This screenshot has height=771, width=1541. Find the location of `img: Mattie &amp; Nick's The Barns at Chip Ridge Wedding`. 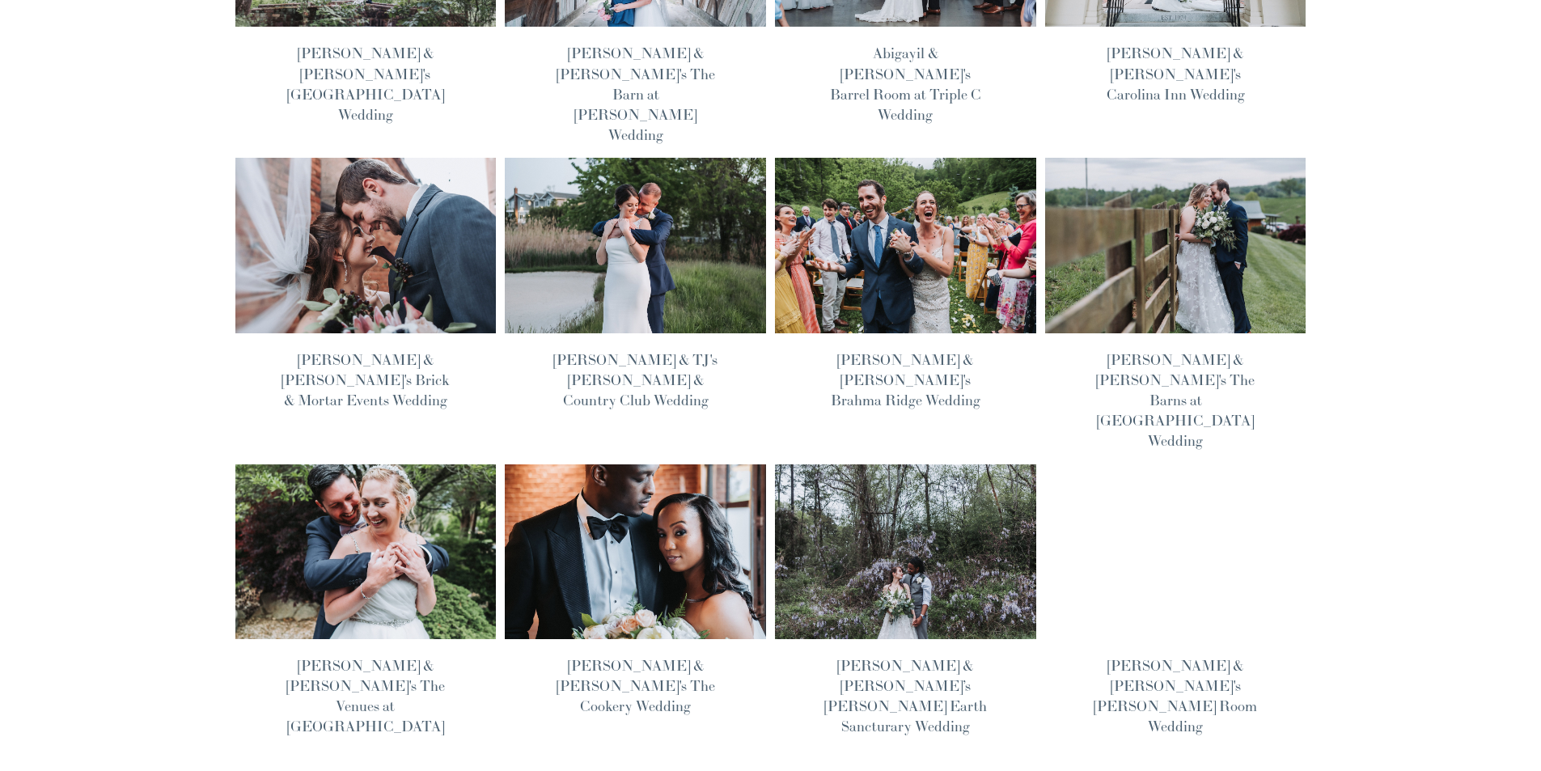

img: Mattie &amp; Nick's The Barns at Chip Ridge Wedding is located at coordinates (1175, 245).